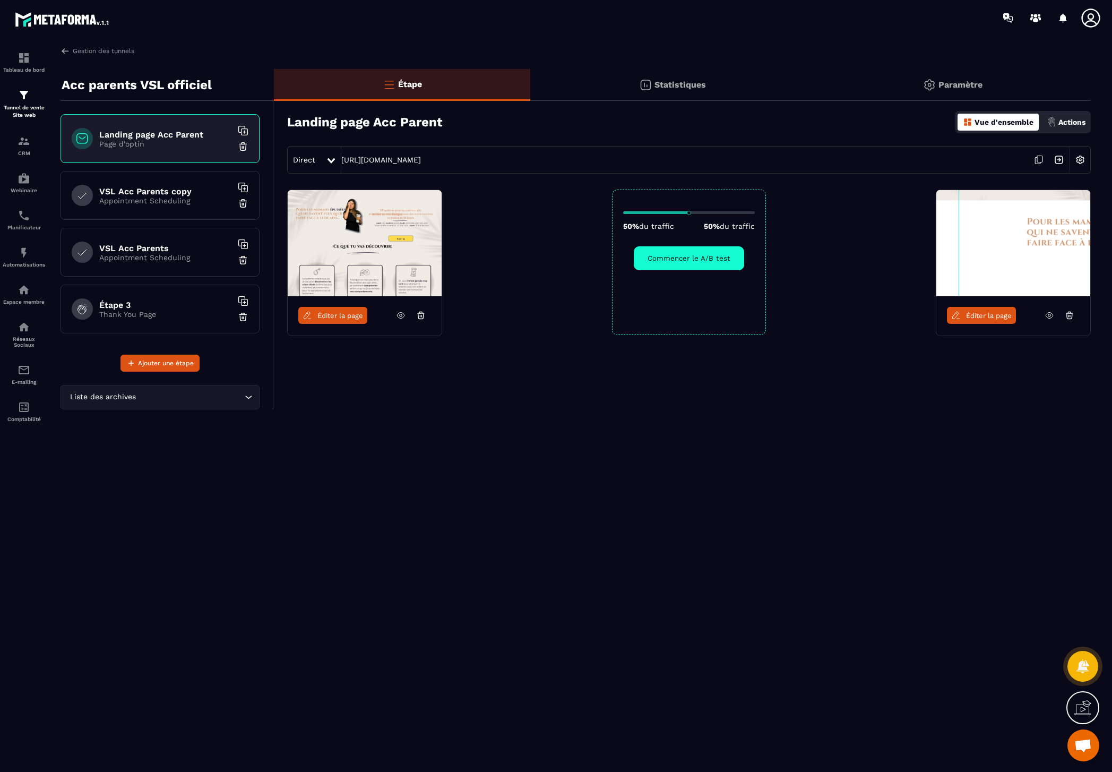 This screenshot has height=772, width=1112. I want to click on p: Acc parents VSL officiel, so click(136, 85).